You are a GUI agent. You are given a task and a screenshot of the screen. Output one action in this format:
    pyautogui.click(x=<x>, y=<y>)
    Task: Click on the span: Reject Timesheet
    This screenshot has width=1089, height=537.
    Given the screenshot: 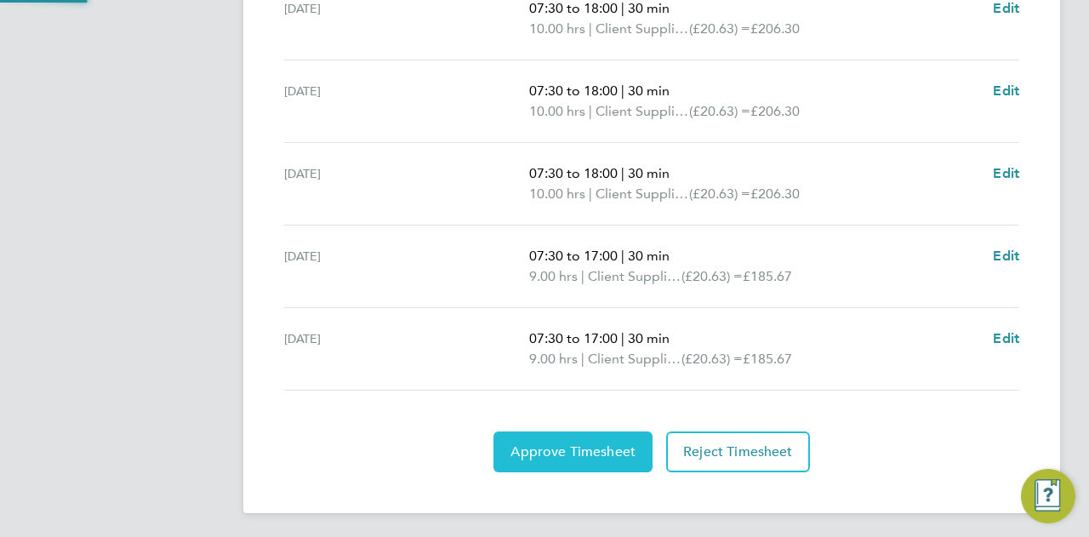 What is the action you would take?
    pyautogui.click(x=737, y=452)
    